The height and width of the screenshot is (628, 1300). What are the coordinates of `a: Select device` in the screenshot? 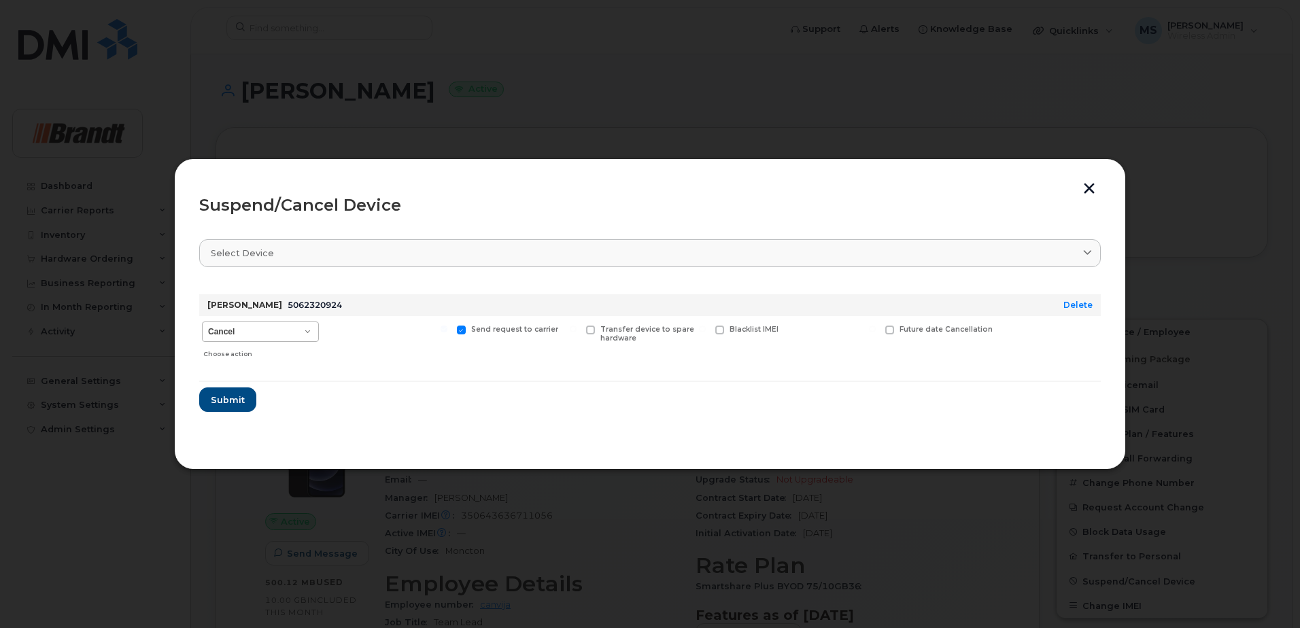 It's located at (650, 253).